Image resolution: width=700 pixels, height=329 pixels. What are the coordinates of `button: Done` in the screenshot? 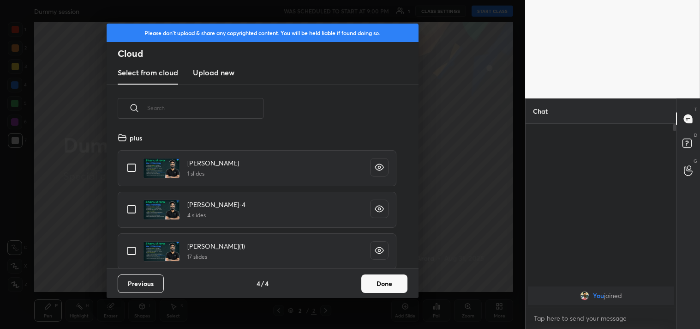 It's located at (385, 283).